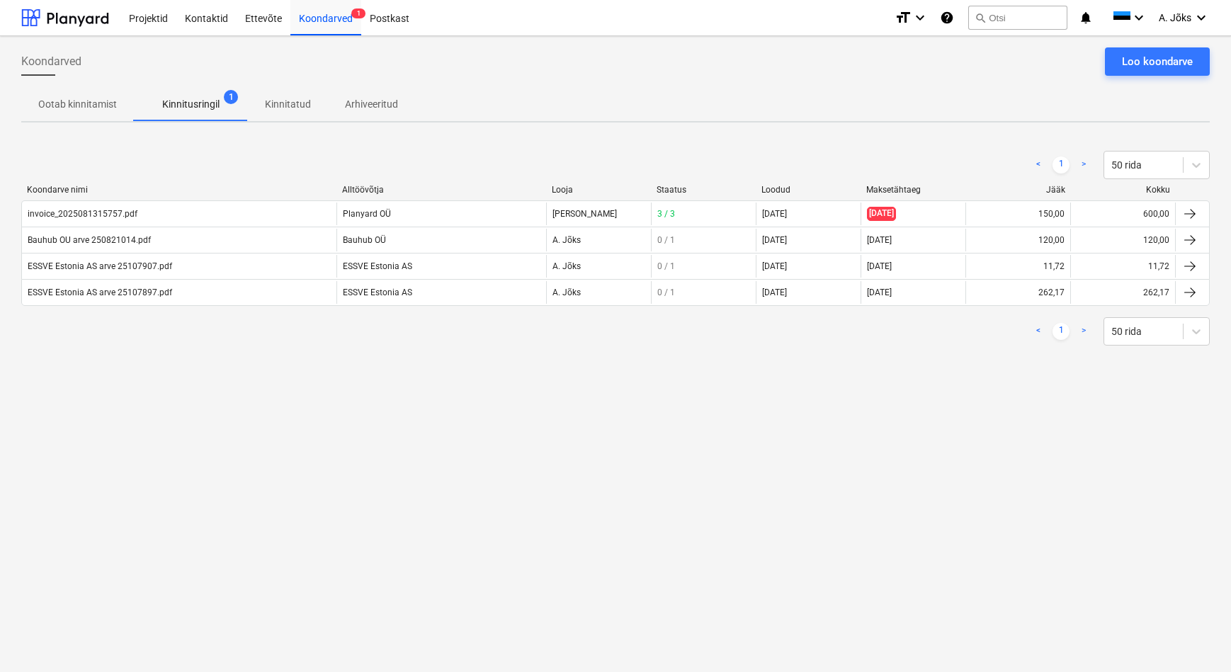 Image resolution: width=1231 pixels, height=672 pixels. What do you see at coordinates (1123, 190) in the screenshot?
I see `div: Kokku` at bounding box center [1123, 190].